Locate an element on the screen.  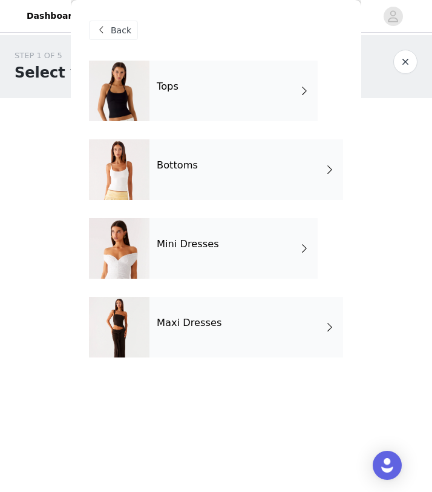
div: STEP 1 OF 5 is located at coordinates (91, 56).